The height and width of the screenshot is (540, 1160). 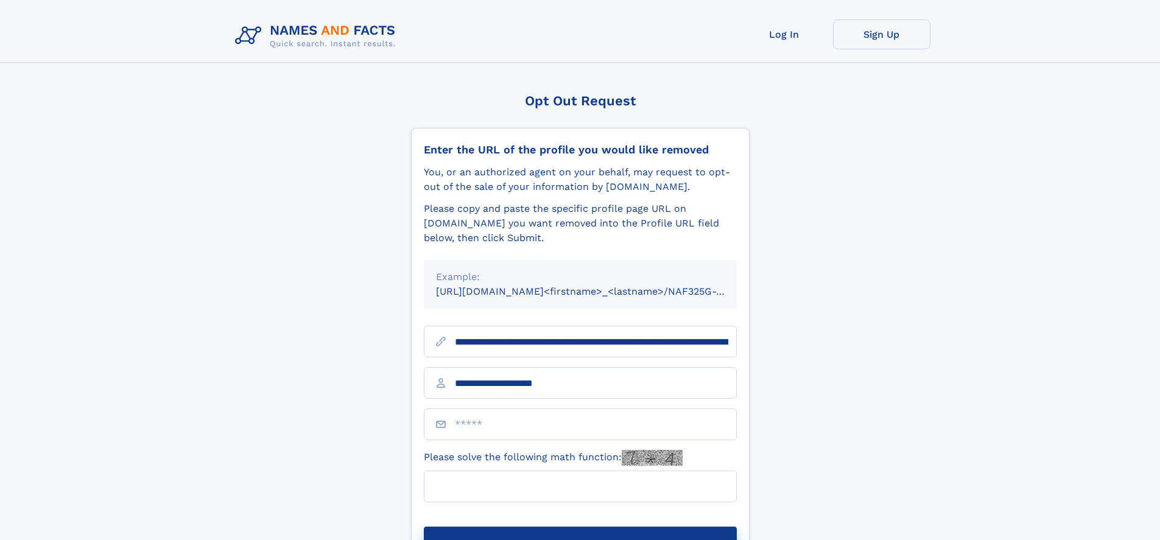 What do you see at coordinates (580, 180) in the screenshot?
I see `div: You, or an authorized agent on your behalf, may request to opt-out of the sale of your informatio...` at bounding box center [580, 180].